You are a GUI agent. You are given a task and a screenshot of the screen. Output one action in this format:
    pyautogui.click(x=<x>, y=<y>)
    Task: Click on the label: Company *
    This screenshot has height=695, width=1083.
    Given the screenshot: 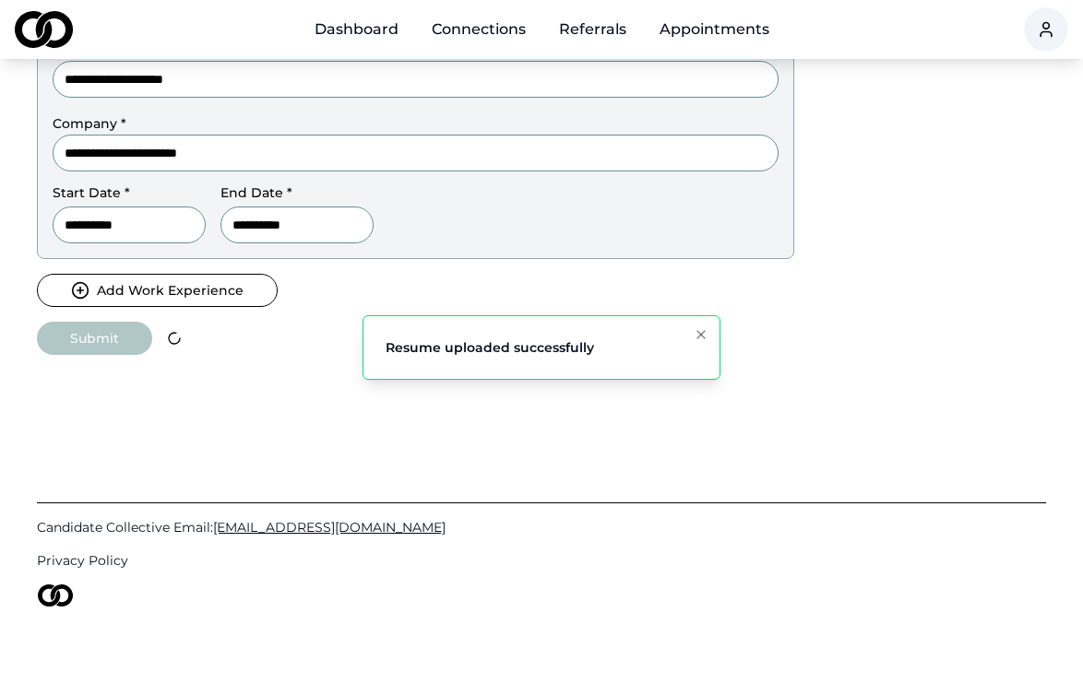 What is the action you would take?
    pyautogui.click(x=89, y=124)
    